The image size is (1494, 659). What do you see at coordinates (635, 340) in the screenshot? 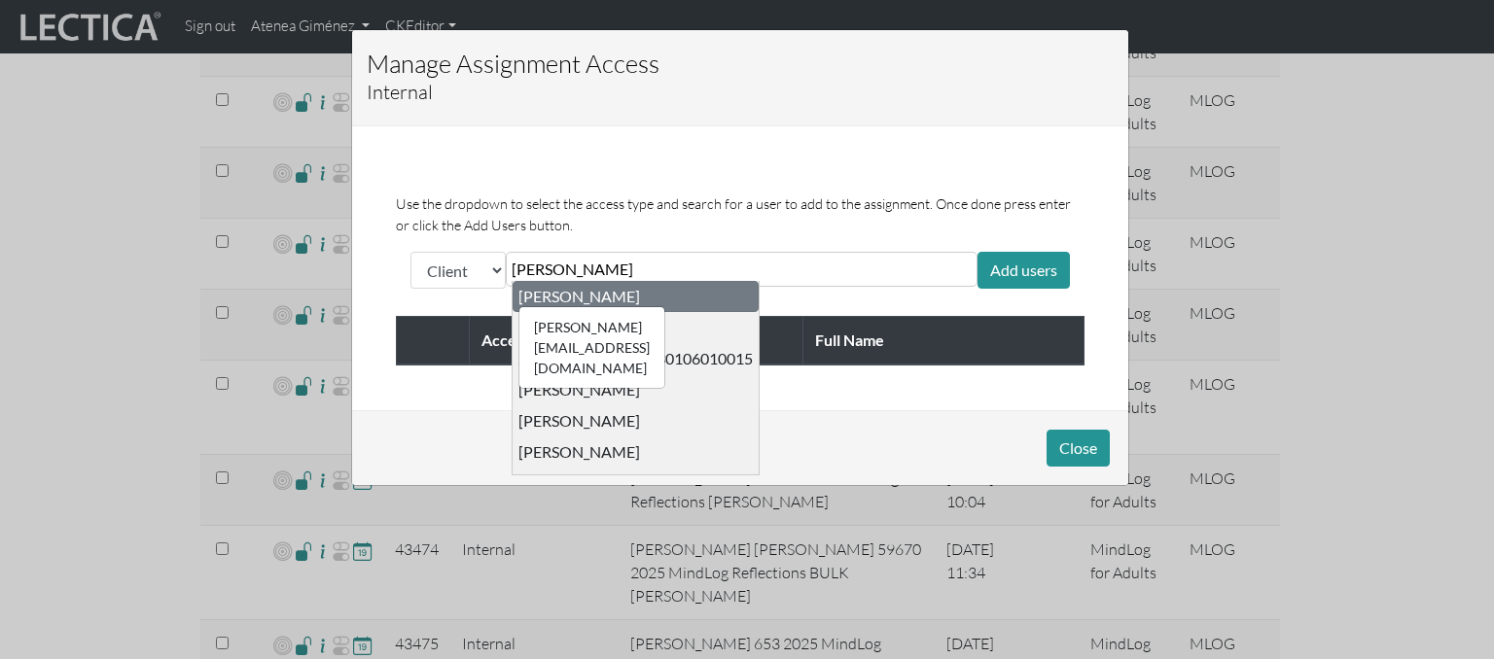
I see `th: Access Type` at bounding box center [635, 340].